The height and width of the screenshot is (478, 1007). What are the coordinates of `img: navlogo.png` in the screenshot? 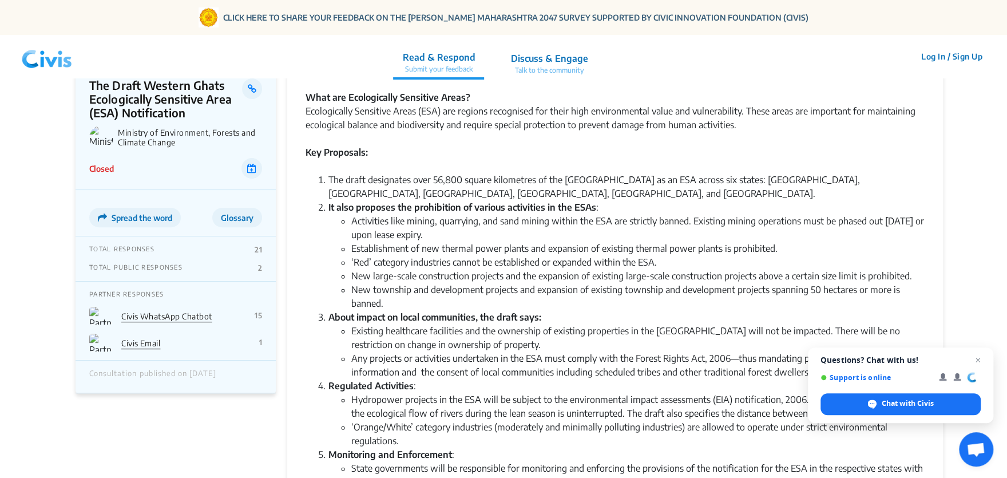 It's located at (47, 57).